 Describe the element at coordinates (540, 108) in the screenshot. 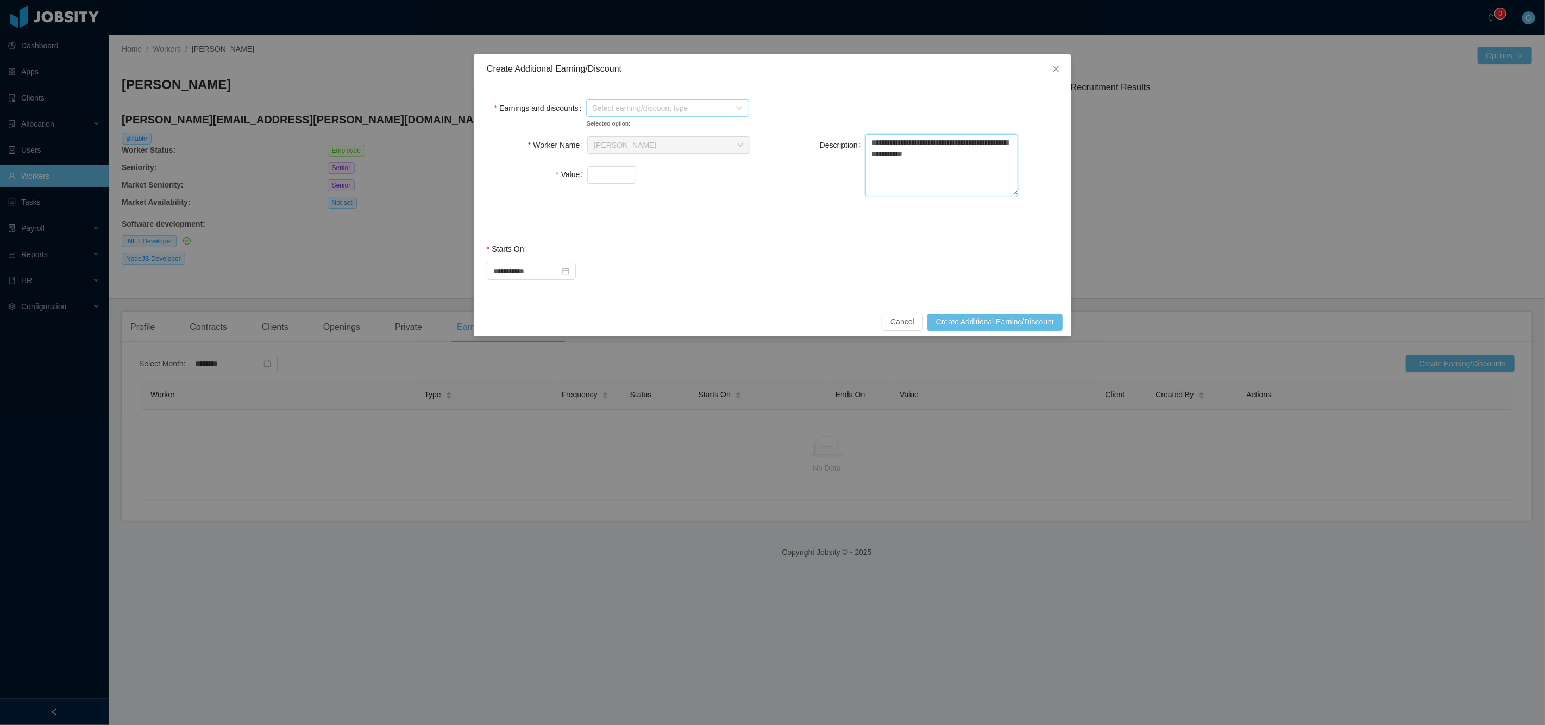

I see `label: Earnings and discounts` at that location.